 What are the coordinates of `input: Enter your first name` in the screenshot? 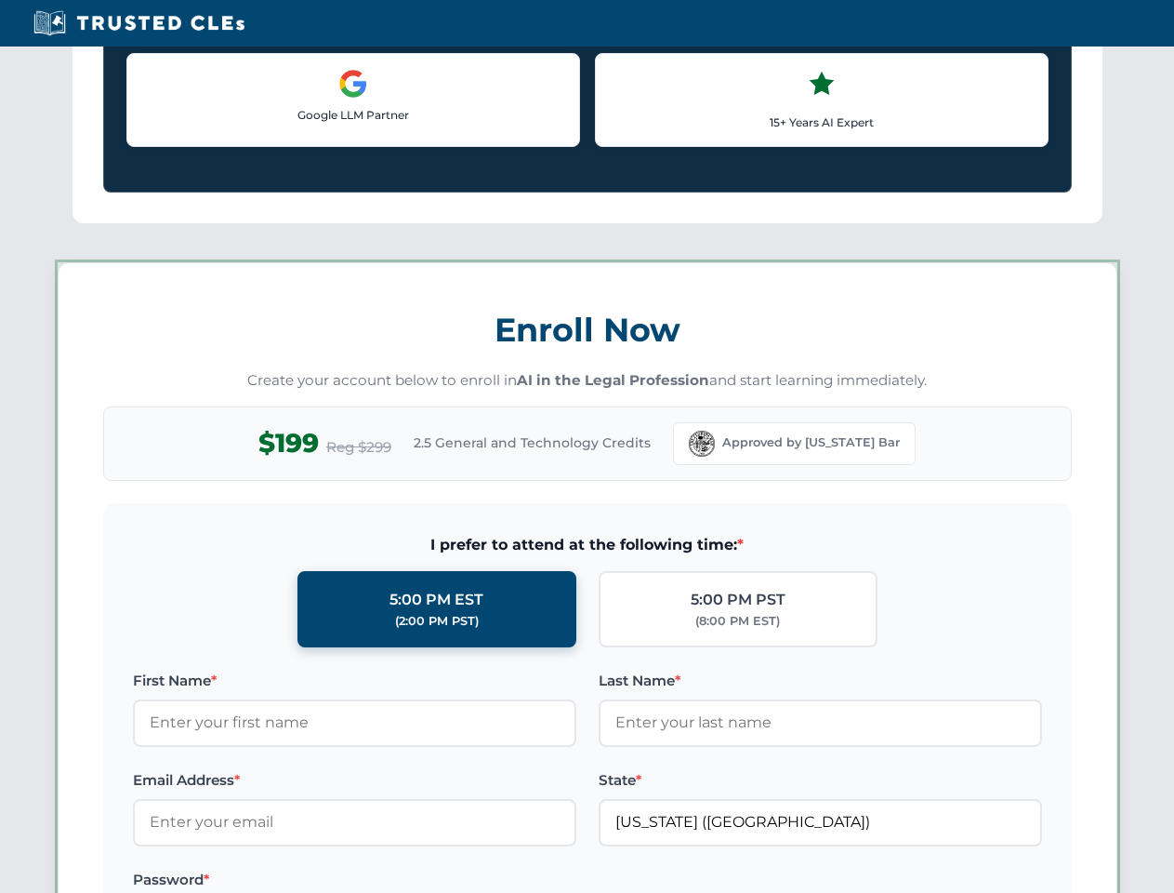 It's located at (354, 722).